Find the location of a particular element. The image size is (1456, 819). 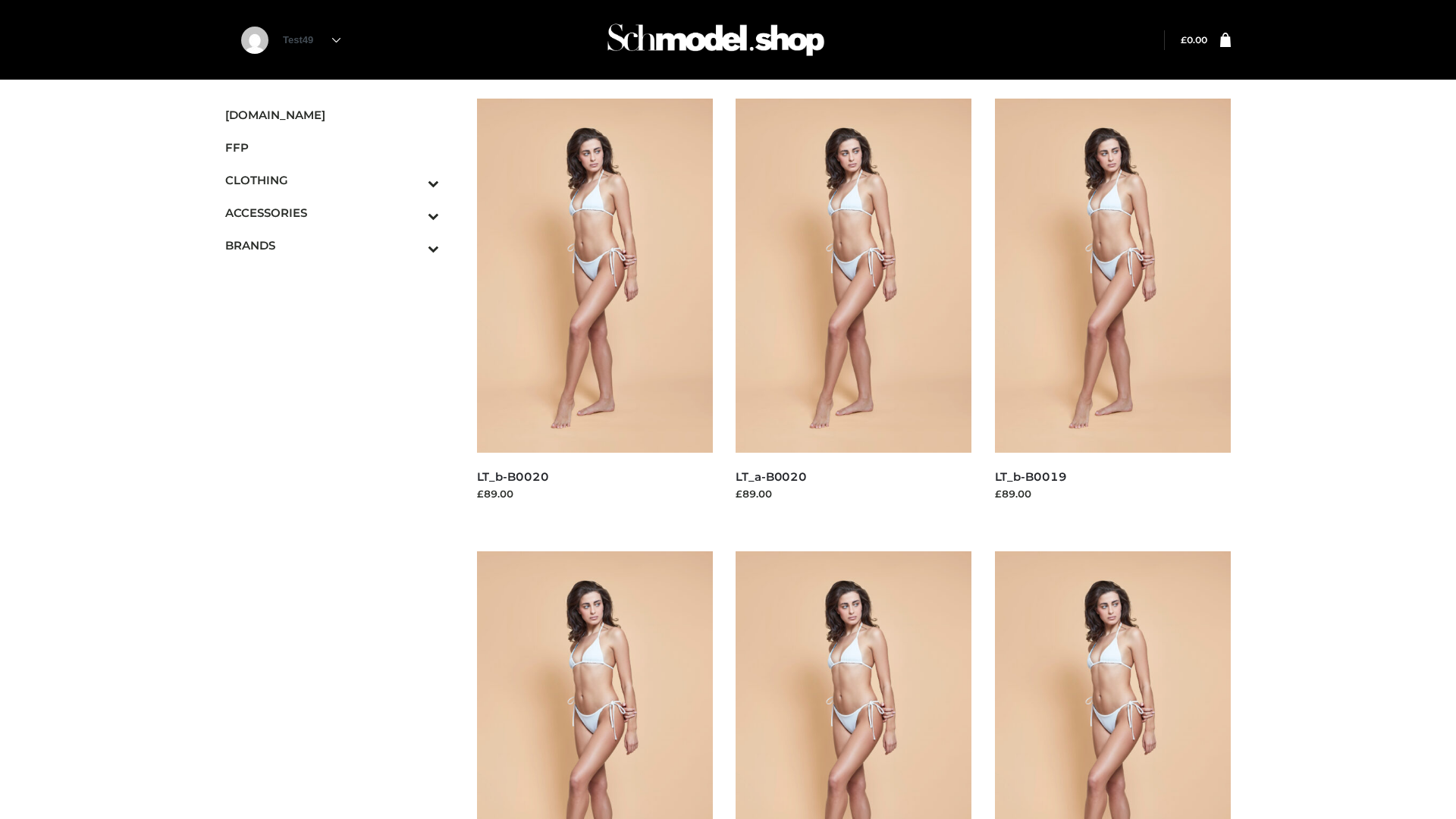

a: LT_b-B0020 is located at coordinates (512, 476).